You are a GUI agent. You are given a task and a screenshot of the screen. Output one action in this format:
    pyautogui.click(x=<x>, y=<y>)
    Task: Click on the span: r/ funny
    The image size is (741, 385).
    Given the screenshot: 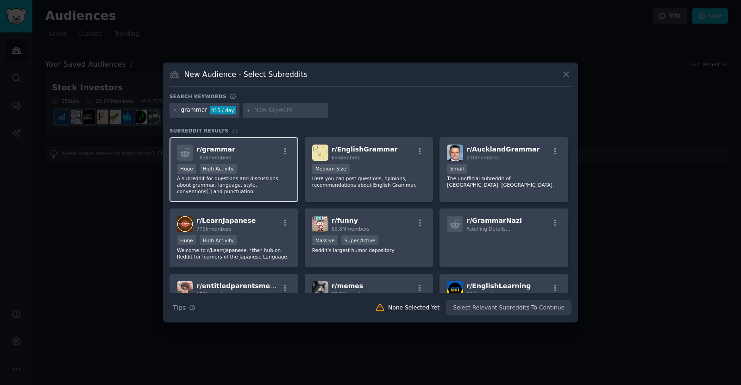 What is the action you would take?
    pyautogui.click(x=345, y=220)
    